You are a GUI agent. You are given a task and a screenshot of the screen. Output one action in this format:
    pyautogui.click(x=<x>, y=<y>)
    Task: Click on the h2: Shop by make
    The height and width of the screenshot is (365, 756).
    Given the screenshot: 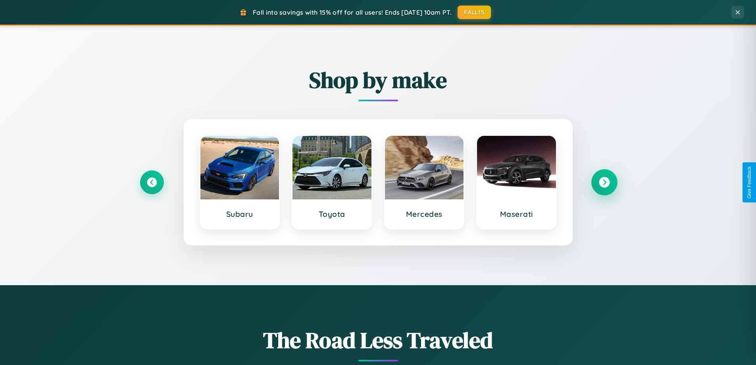 What is the action you would take?
    pyautogui.click(x=378, y=80)
    